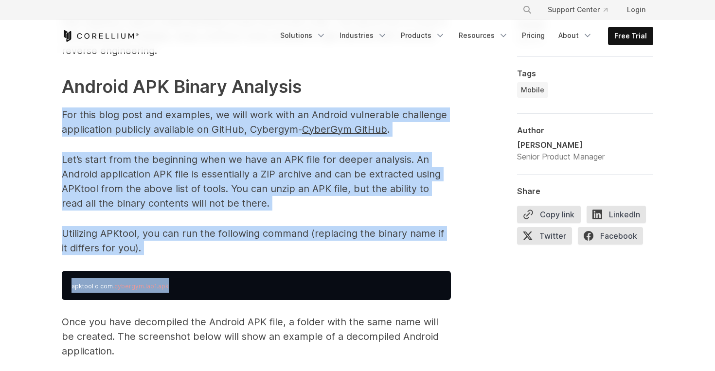 This screenshot has width=715, height=371. Describe the element at coordinates (631, 36) in the screenshot. I see `a: Free Trial` at that location.